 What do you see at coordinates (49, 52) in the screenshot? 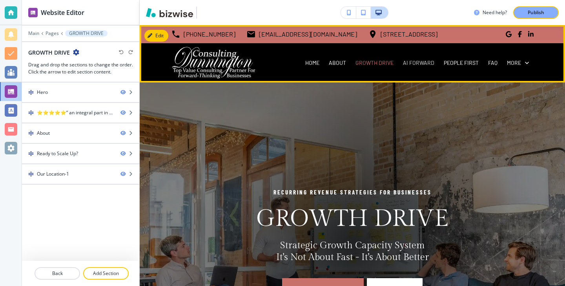
I see `h2: GROWTH DRIVE` at bounding box center [49, 52].